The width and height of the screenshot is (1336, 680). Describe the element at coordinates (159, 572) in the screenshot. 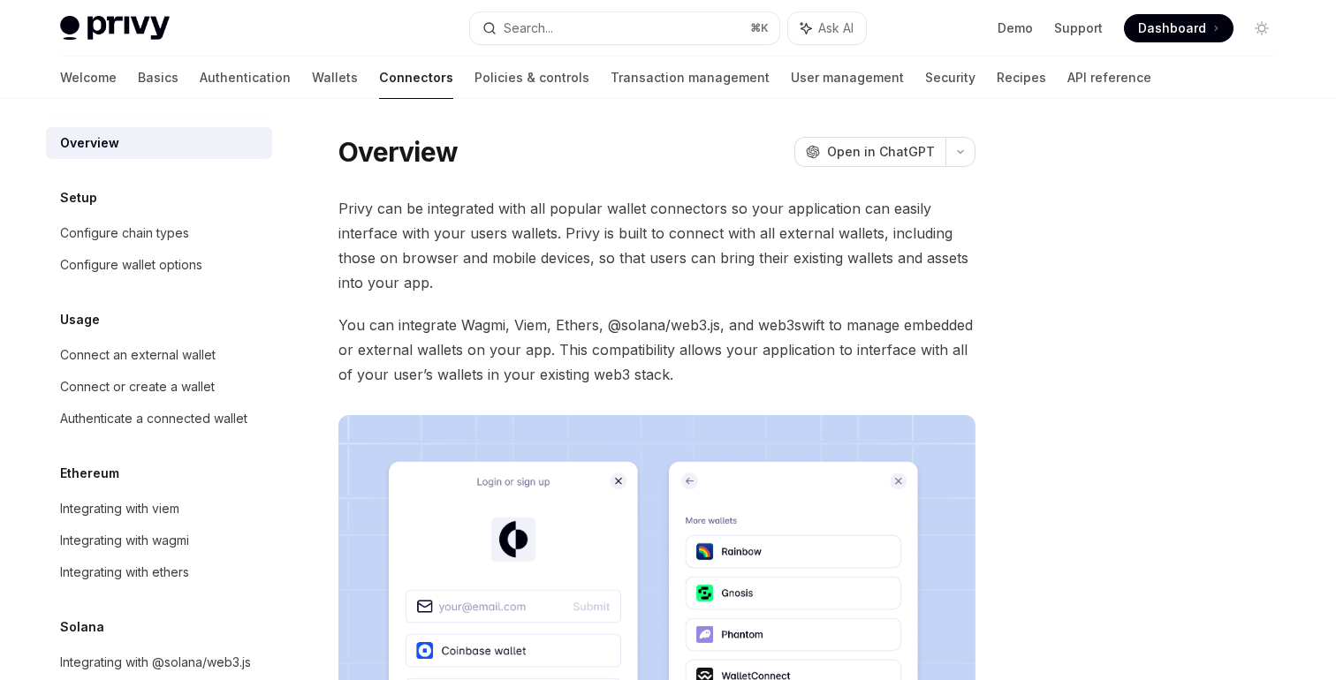

I see `a: Integrating with ethers` at that location.